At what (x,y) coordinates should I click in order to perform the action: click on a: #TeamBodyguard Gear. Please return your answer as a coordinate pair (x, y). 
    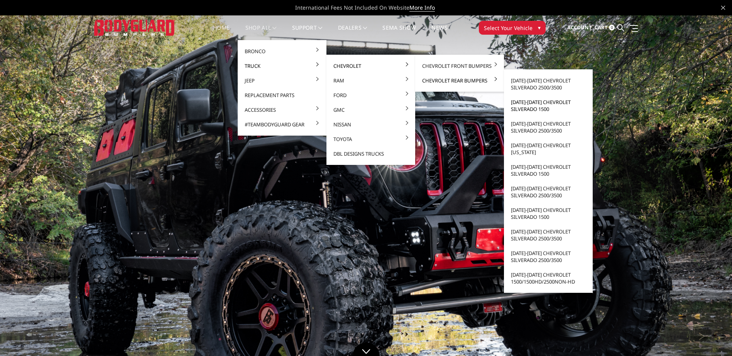
    Looking at the image, I should click on (282, 125).